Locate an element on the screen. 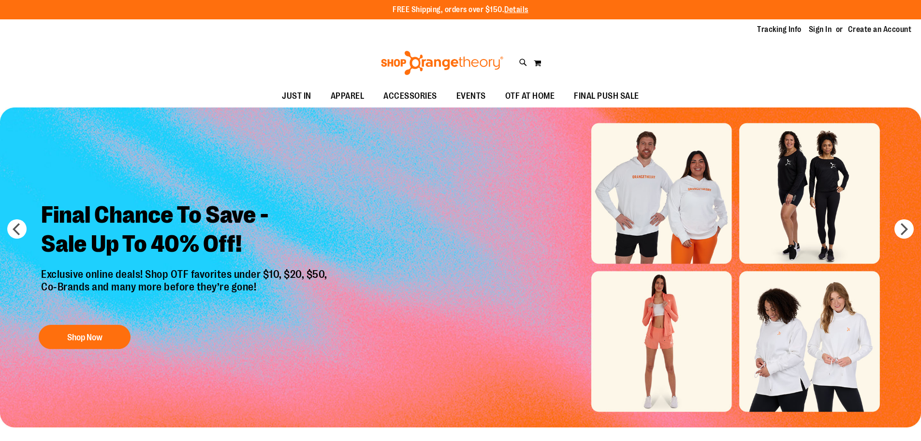 This screenshot has height=441, width=921. p: Exclusive online deals! Shop OTF favorites under $10, $20, $50, Co-Brands and many more before th... is located at coordinates (185, 292).